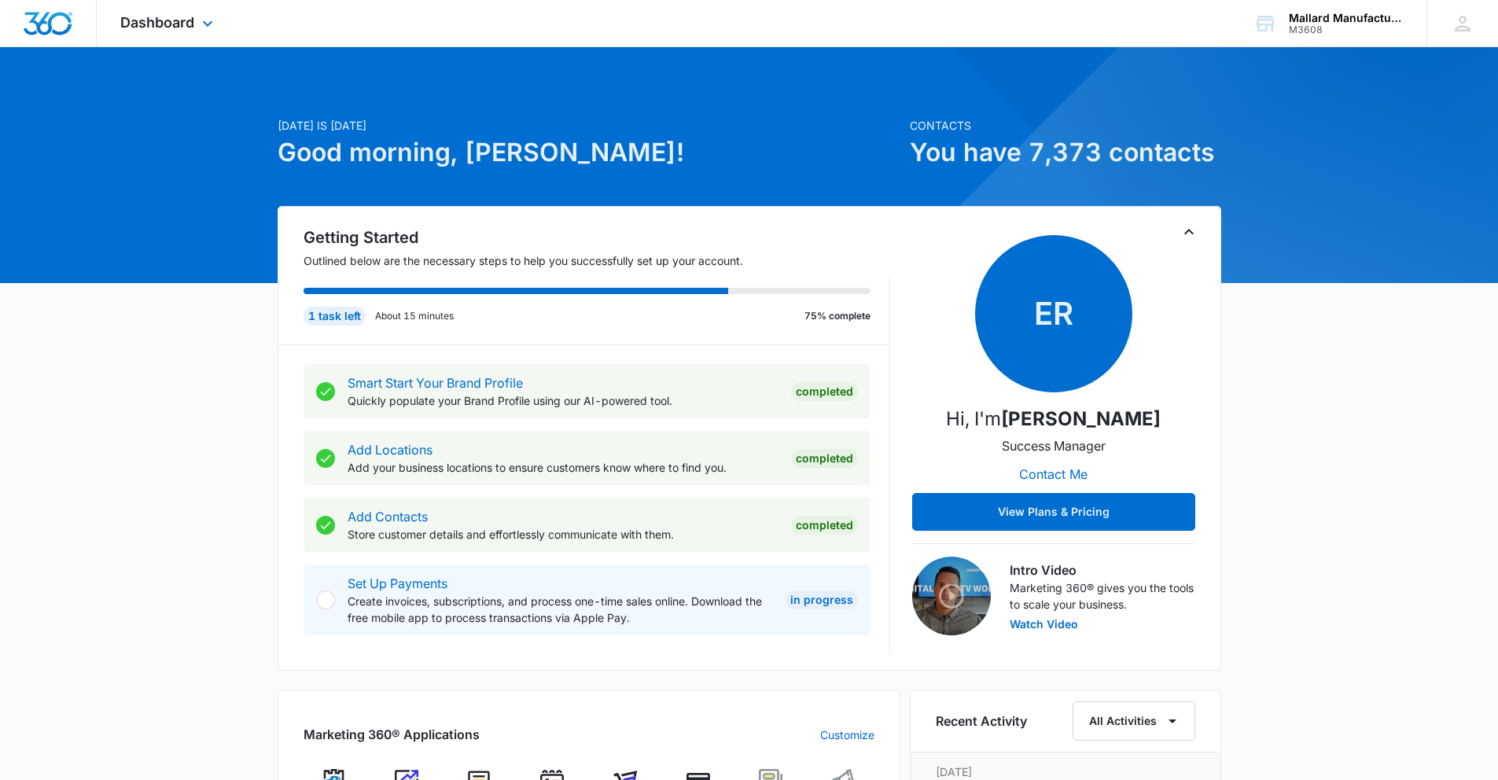 This screenshot has height=780, width=1498. Describe the element at coordinates (1066, 125) in the screenshot. I see `p: Contacts` at that location.